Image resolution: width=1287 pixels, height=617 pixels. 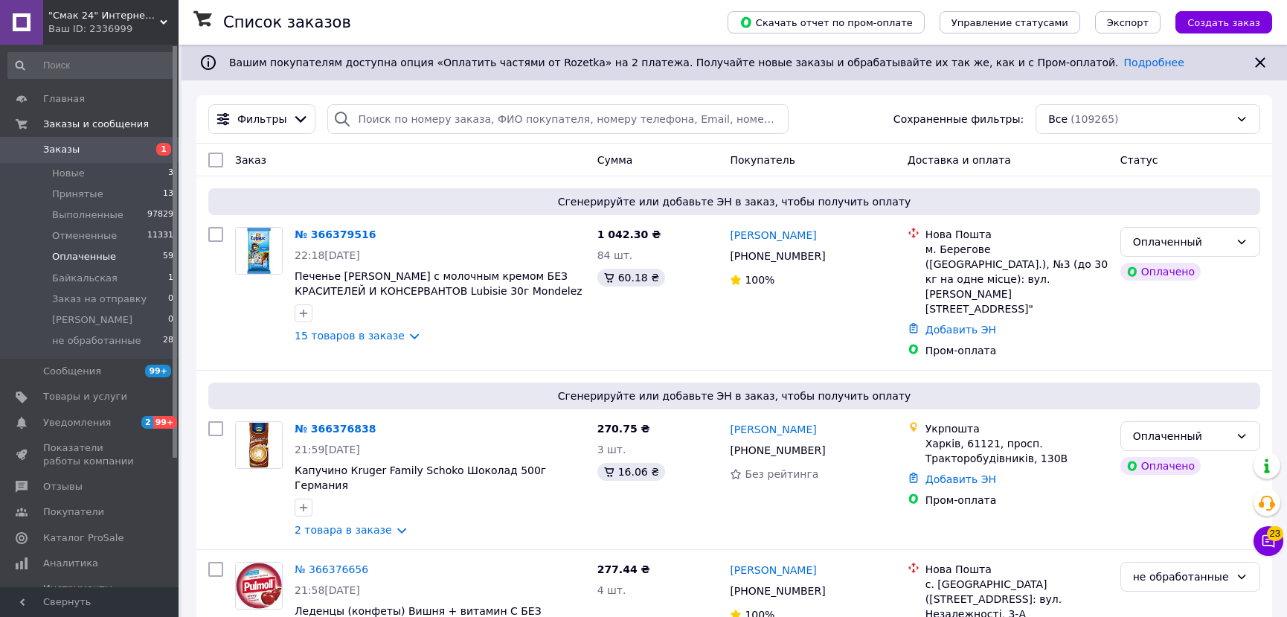 What do you see at coordinates (331, 569) in the screenshot?
I see `a: № 366376656` at bounding box center [331, 569].